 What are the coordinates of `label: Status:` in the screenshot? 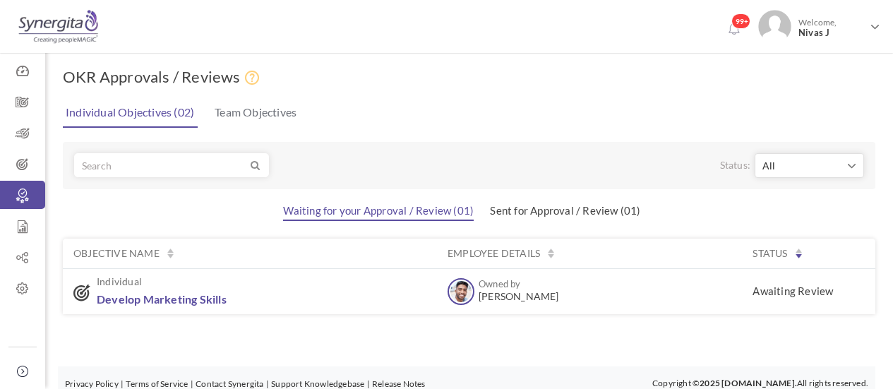 It's located at (735, 165).